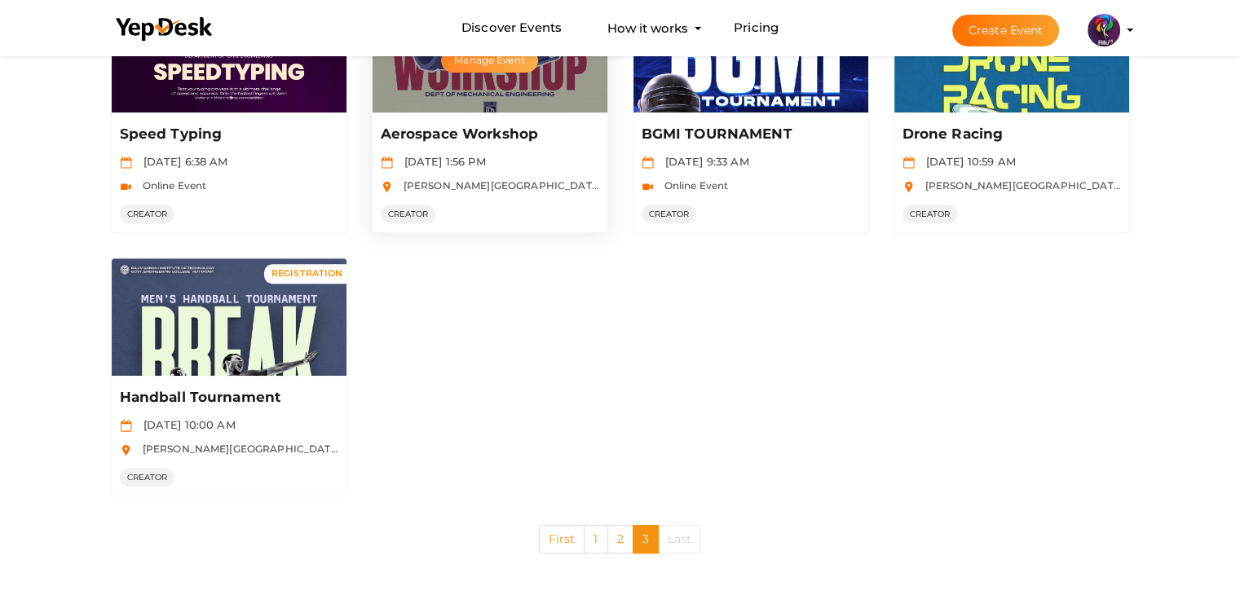 This screenshot has height=595, width=1240. What do you see at coordinates (749, 135) in the screenshot?
I see `p: BGMI TOURNAMENT` at bounding box center [749, 135].